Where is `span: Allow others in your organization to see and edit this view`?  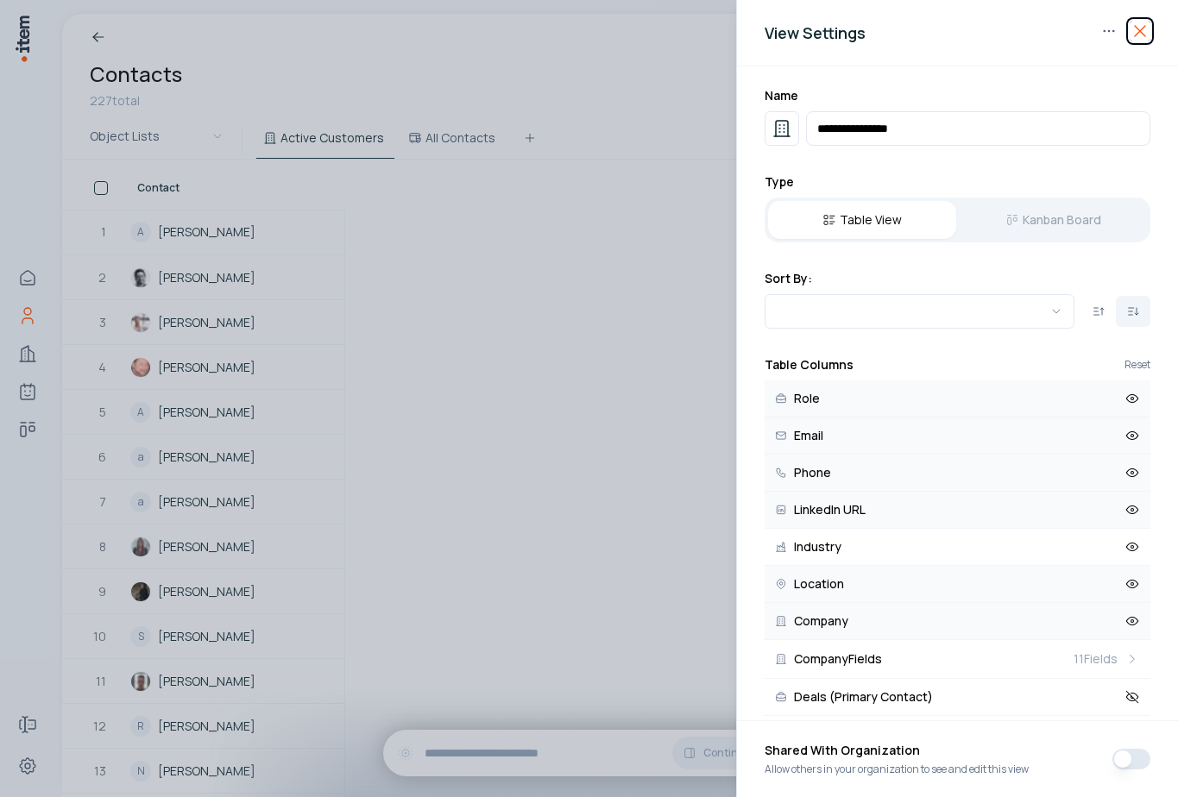
span: Allow others in your organization to see and edit this view is located at coordinates (896, 770).